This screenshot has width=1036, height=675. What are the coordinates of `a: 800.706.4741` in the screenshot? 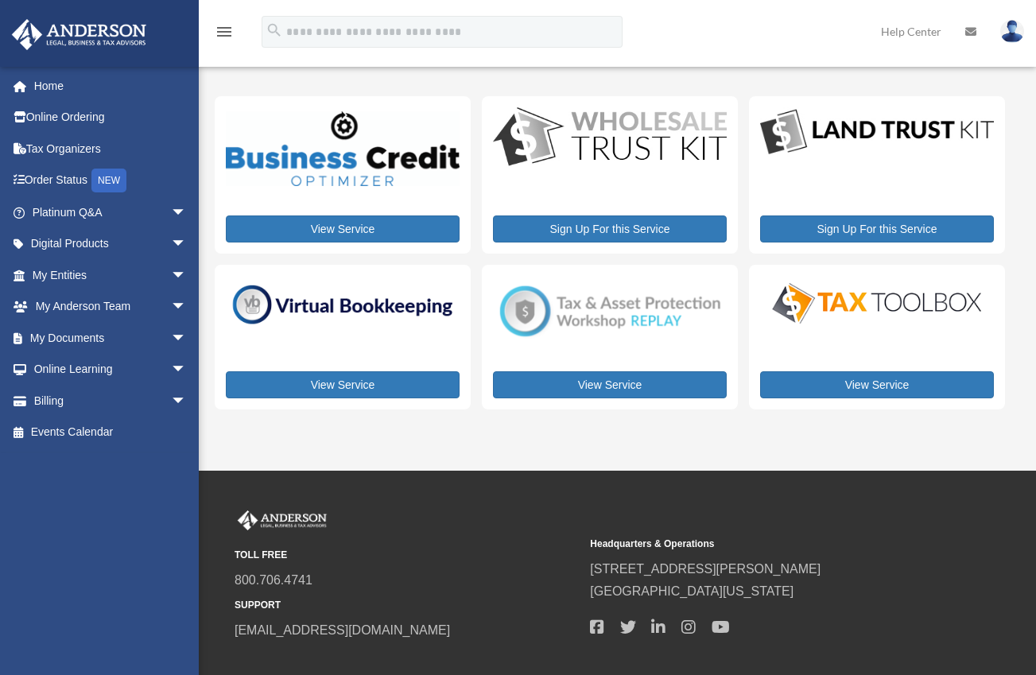 It's located at (274, 580).